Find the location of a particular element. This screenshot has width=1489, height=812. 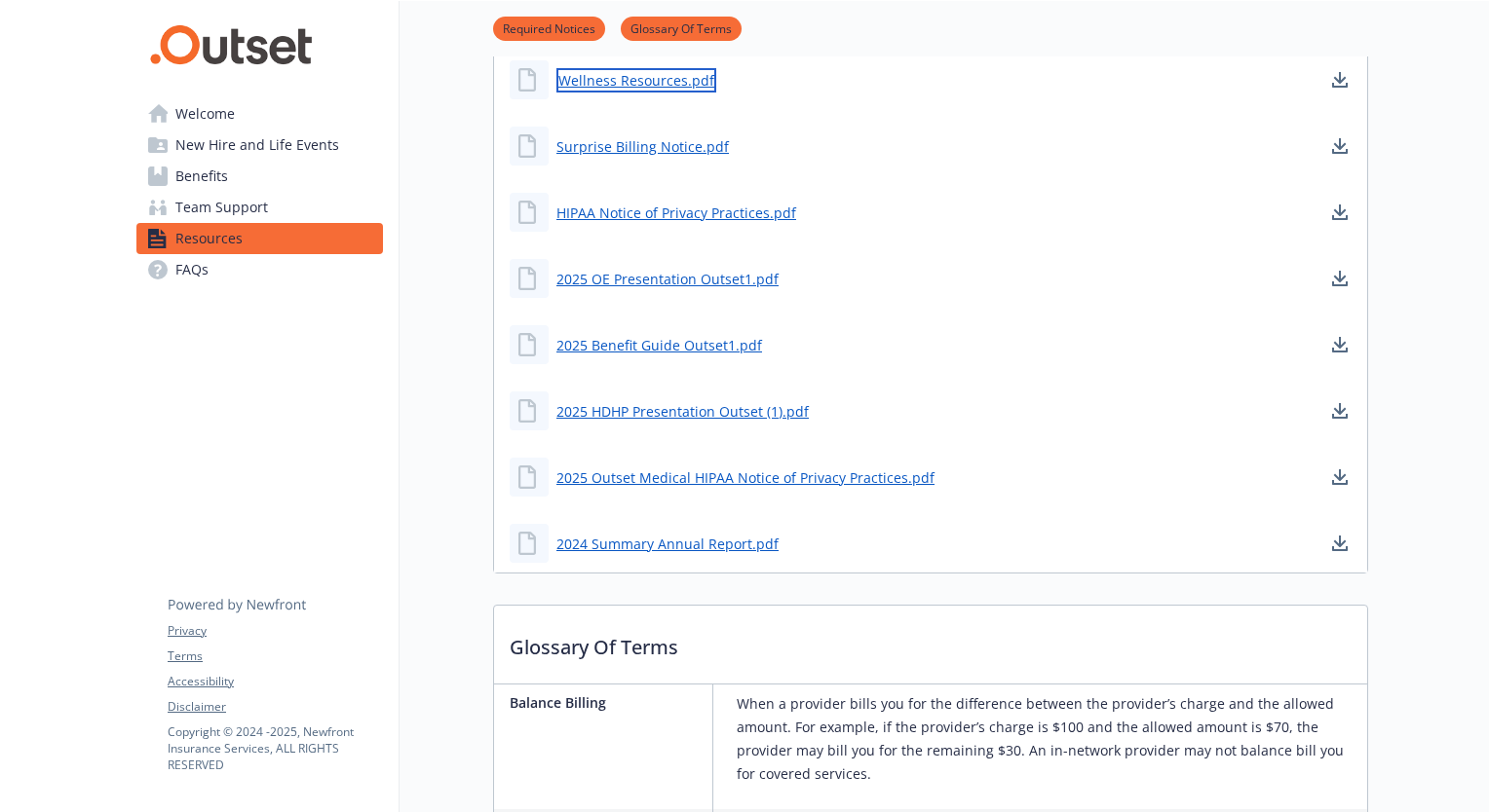

span: Resources is located at coordinates (209, 239).